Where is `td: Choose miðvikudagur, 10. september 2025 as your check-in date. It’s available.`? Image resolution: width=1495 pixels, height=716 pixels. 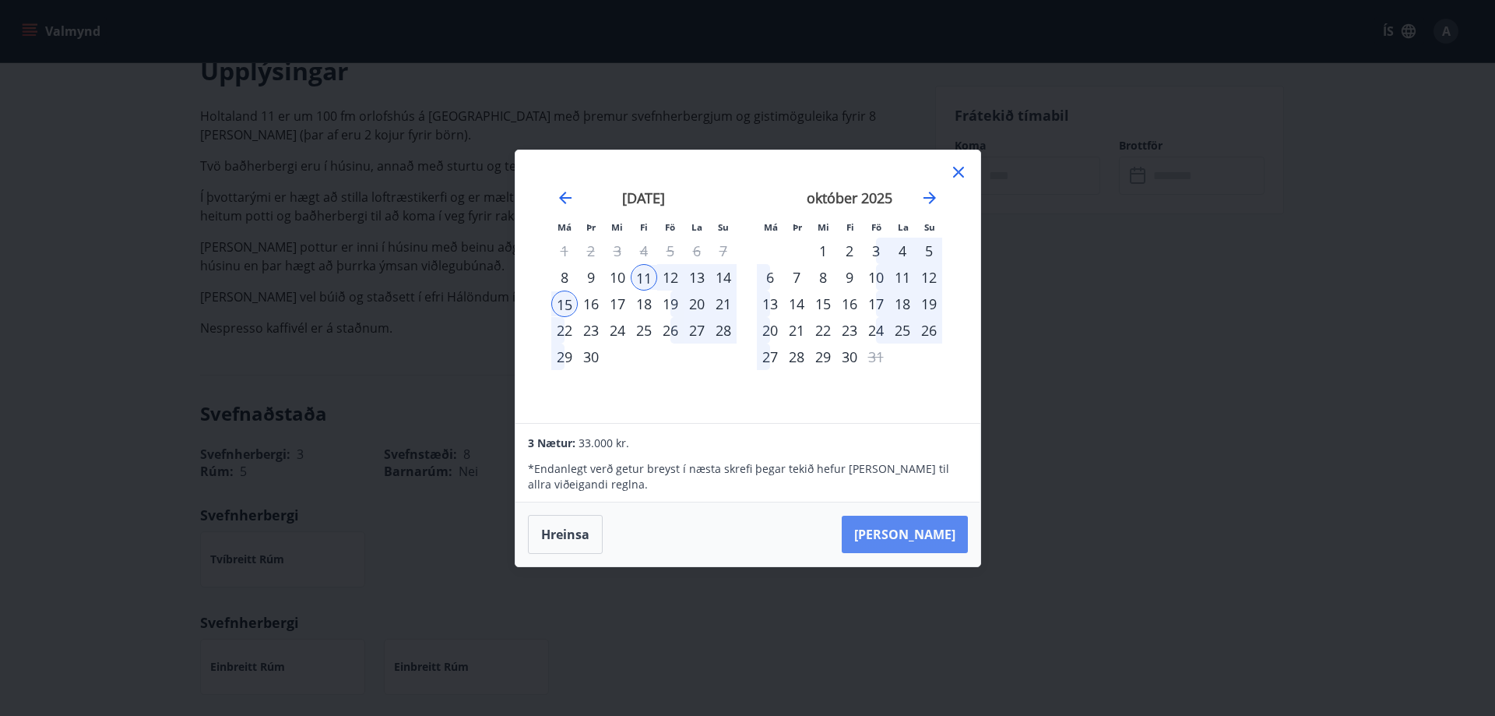 td: Choose miðvikudagur, 10. september 2025 as your check-in date. It’s available. is located at coordinates (617, 277).